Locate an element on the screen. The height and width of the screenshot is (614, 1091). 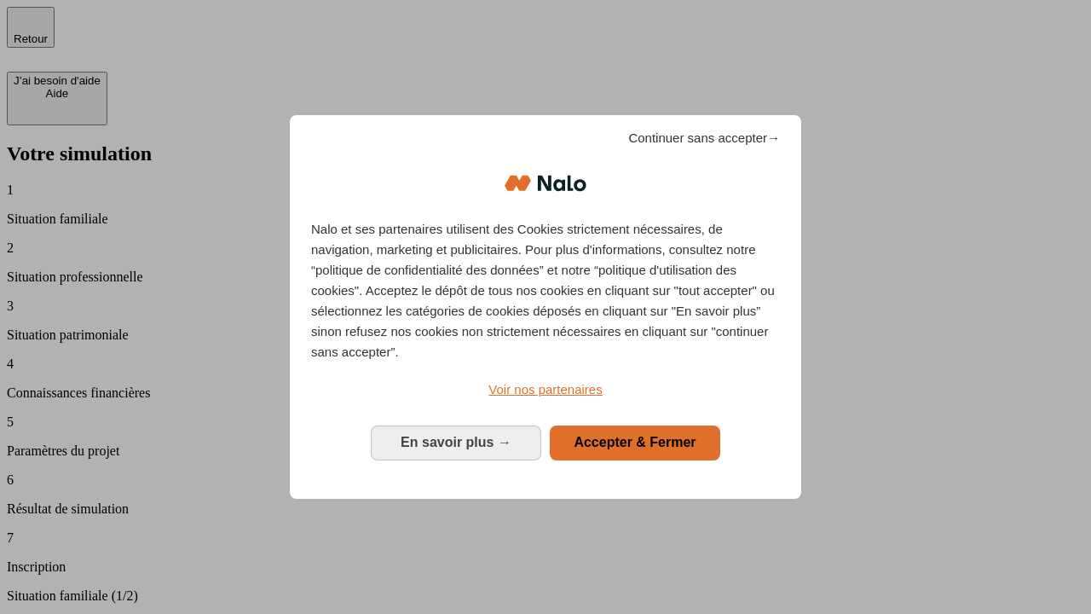
span: Voir nos partenaires is located at coordinates (545, 389).